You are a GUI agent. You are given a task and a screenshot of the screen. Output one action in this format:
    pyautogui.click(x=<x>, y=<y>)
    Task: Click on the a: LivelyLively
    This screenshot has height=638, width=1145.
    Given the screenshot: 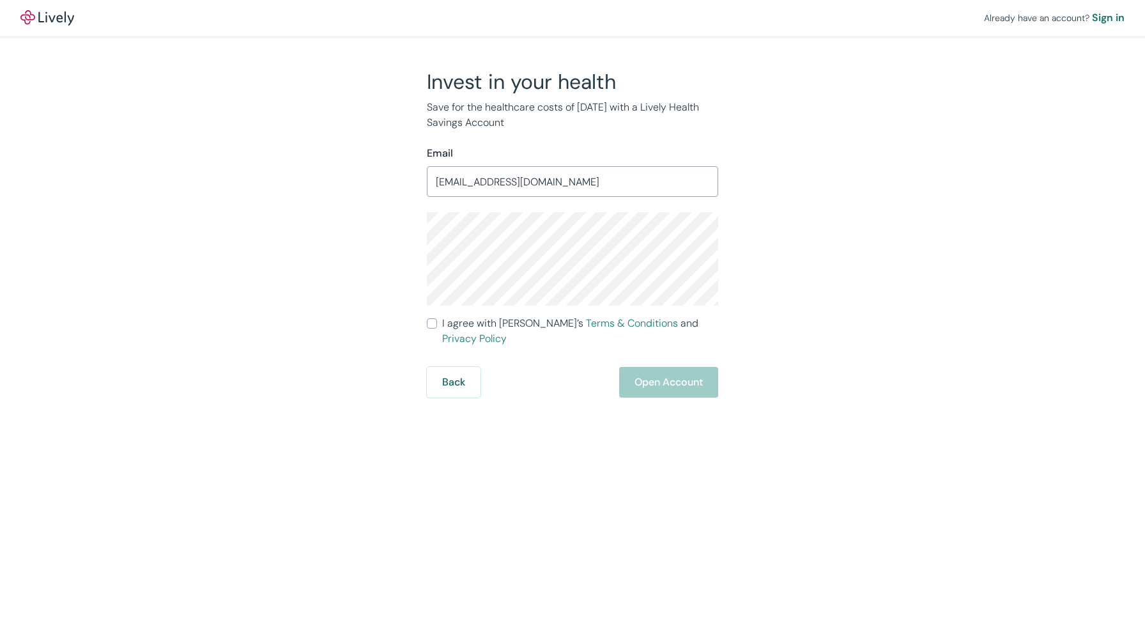 What is the action you would take?
    pyautogui.click(x=47, y=18)
    